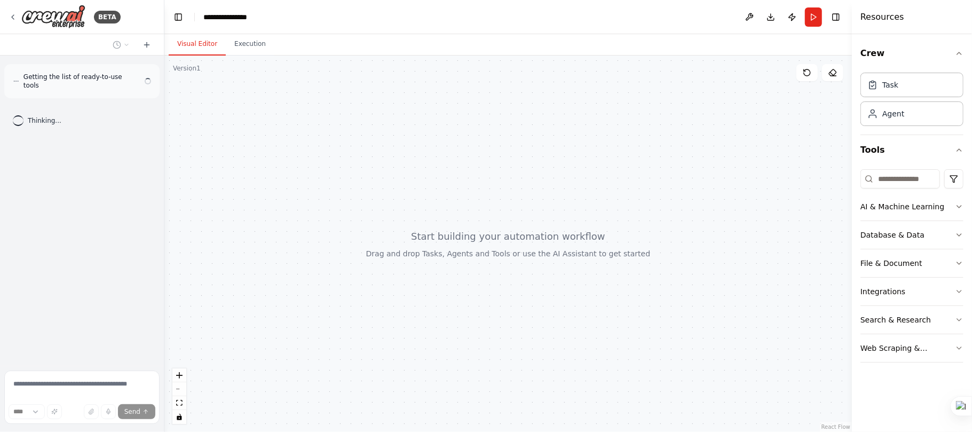 This screenshot has width=972, height=432. What do you see at coordinates (132, 411) in the screenshot?
I see `span: Send` at bounding box center [132, 411].